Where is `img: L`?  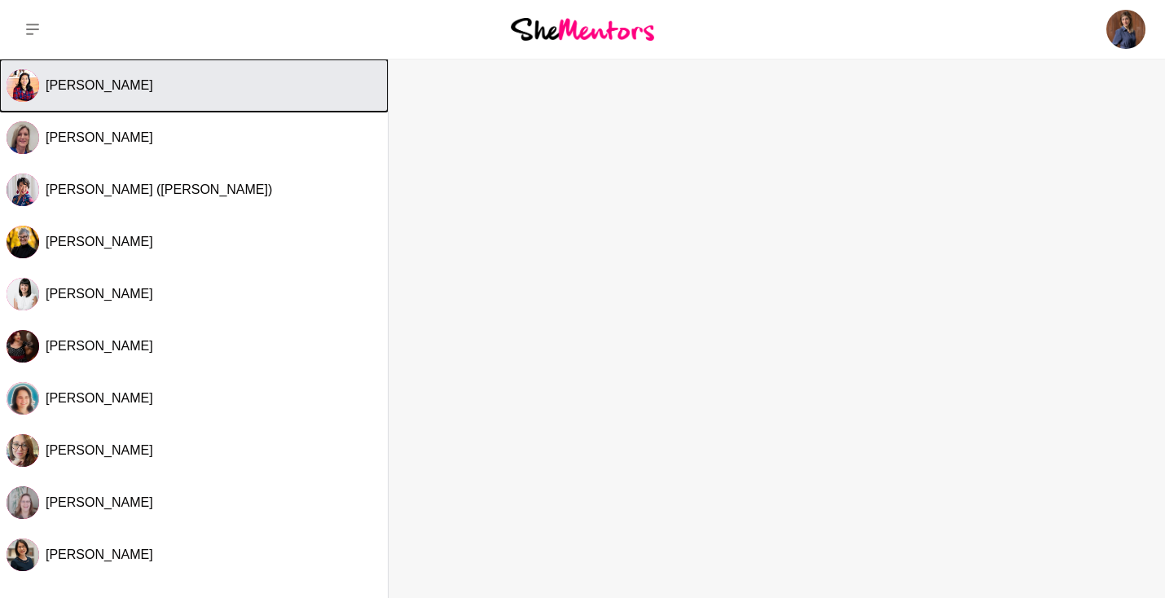 img: L is located at coordinates (23, 399).